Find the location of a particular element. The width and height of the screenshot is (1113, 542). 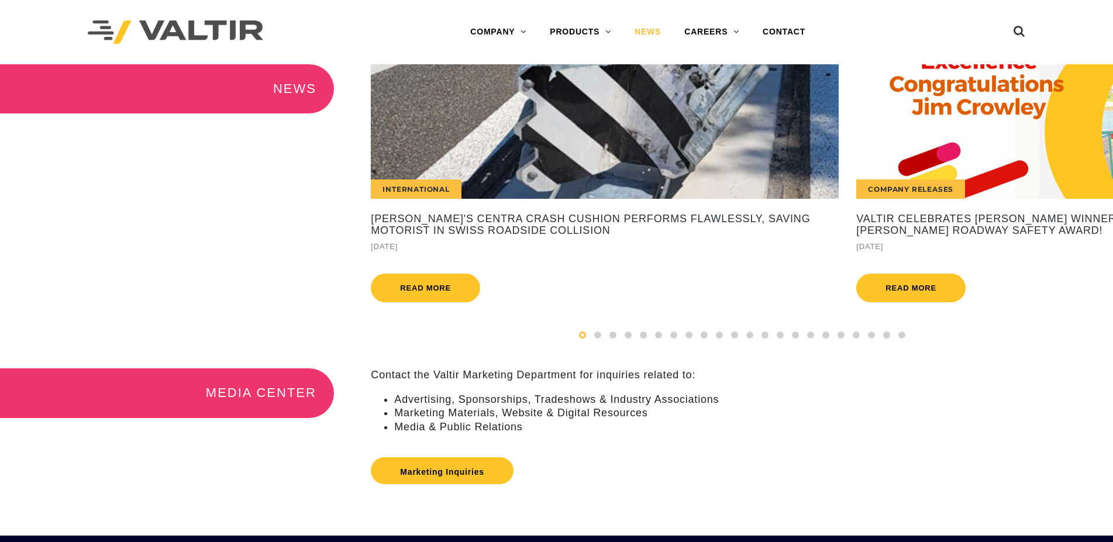

li: Marketing Materials, Website & Digital Resources is located at coordinates (753, 413).